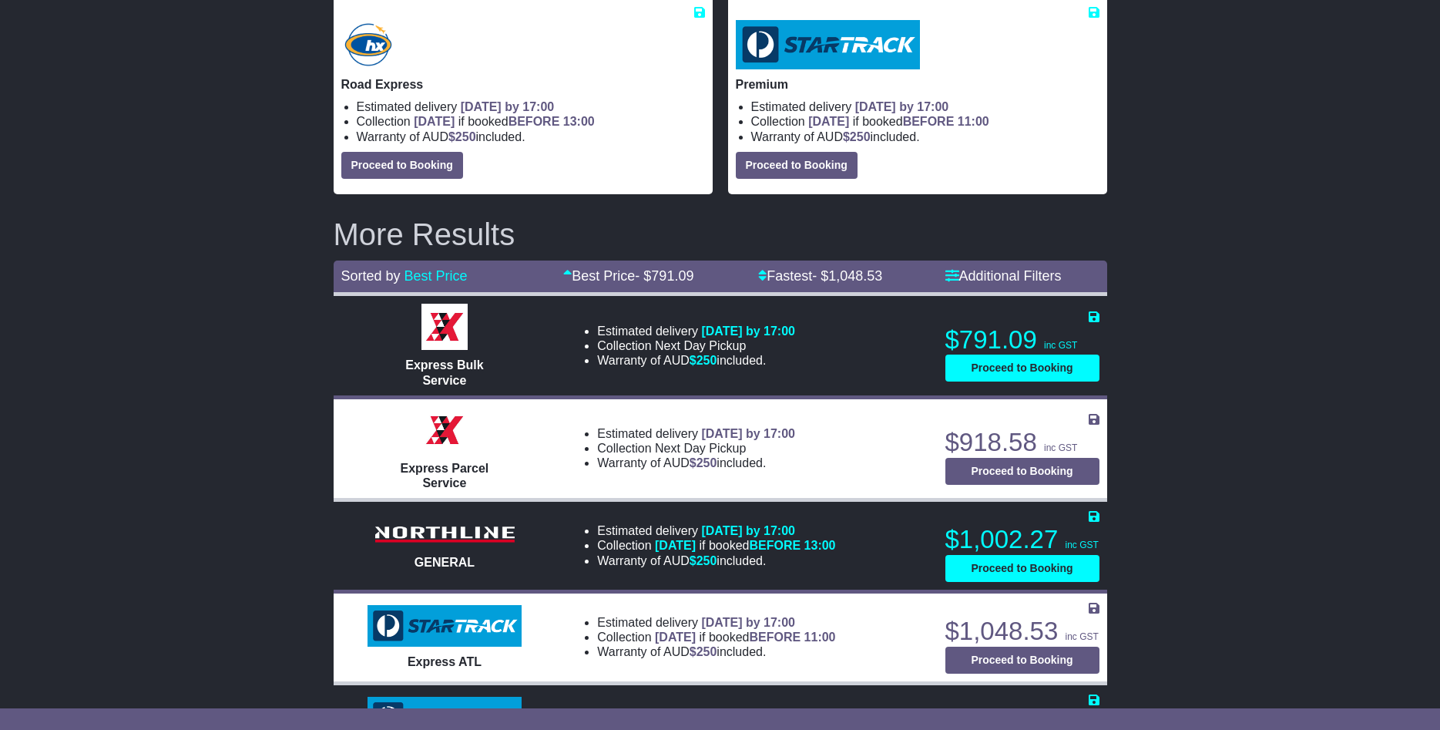 The height and width of the screenshot is (730, 1440). Describe the element at coordinates (918, 84) in the screenshot. I see `p: Premium` at that location.